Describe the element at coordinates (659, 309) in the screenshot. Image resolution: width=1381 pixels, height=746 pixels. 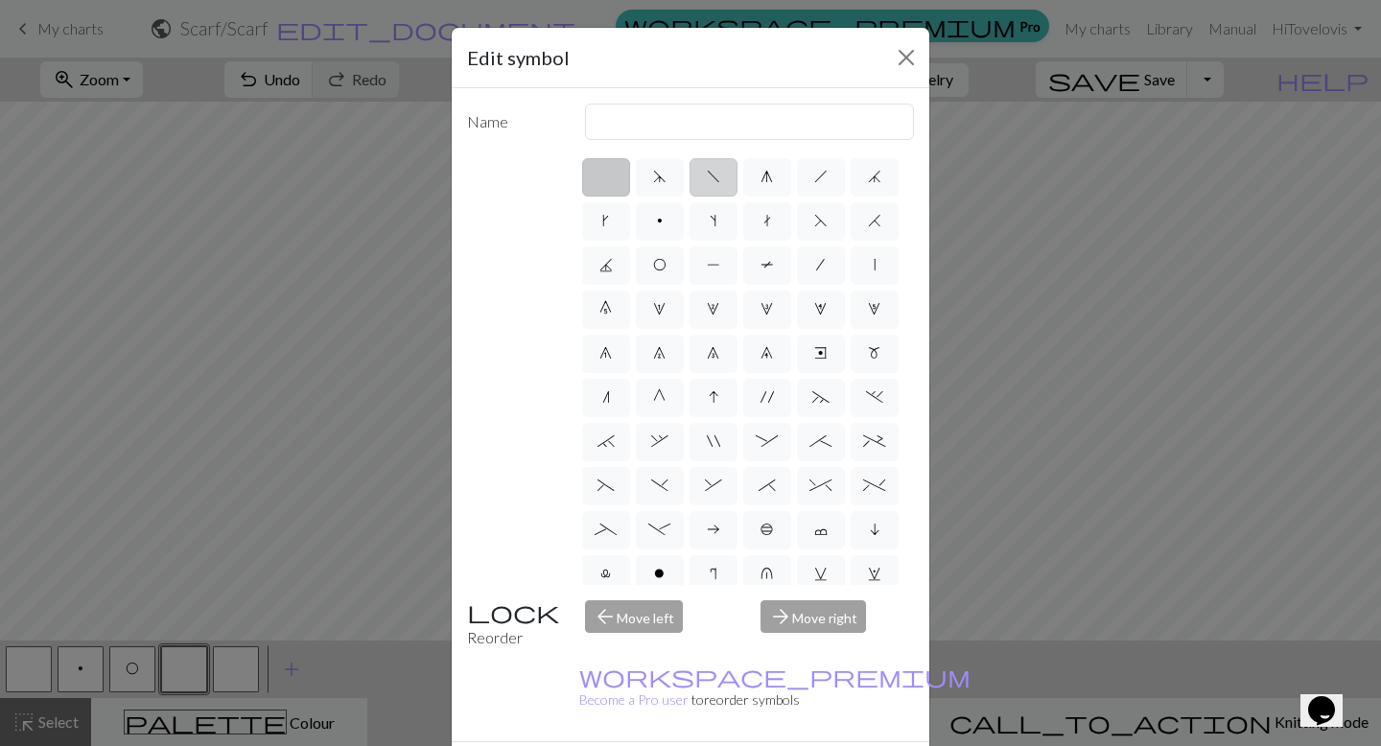
I see `span: 1` at that location.